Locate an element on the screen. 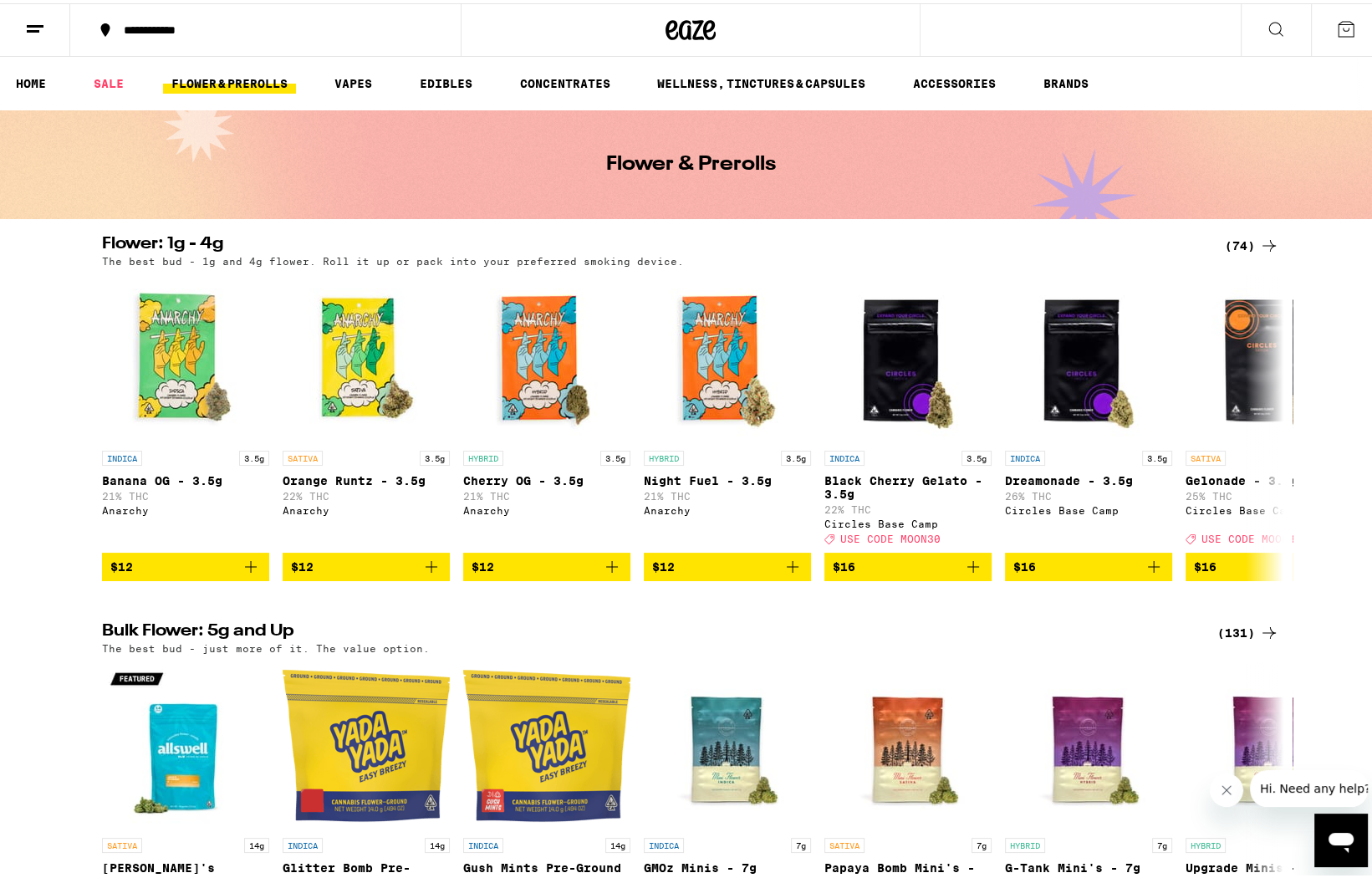 This screenshot has height=878, width=1372. a: (131) is located at coordinates (1248, 630).